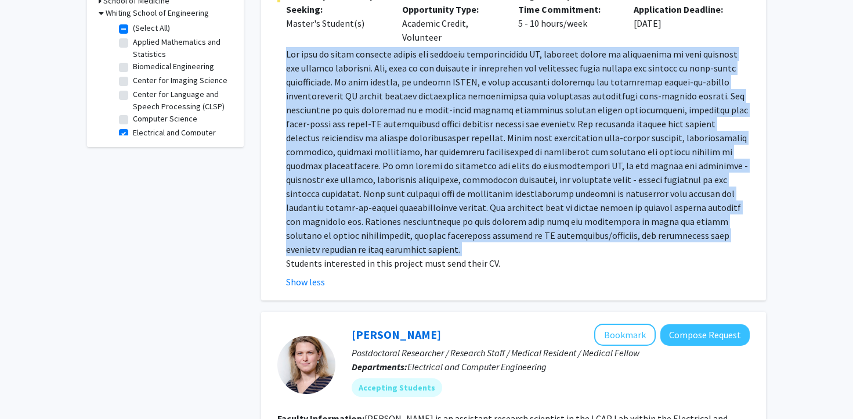 This screenshot has height=419, width=853. Describe the element at coordinates (568, 9) in the screenshot. I see `p: Time Commitment:` at that location.